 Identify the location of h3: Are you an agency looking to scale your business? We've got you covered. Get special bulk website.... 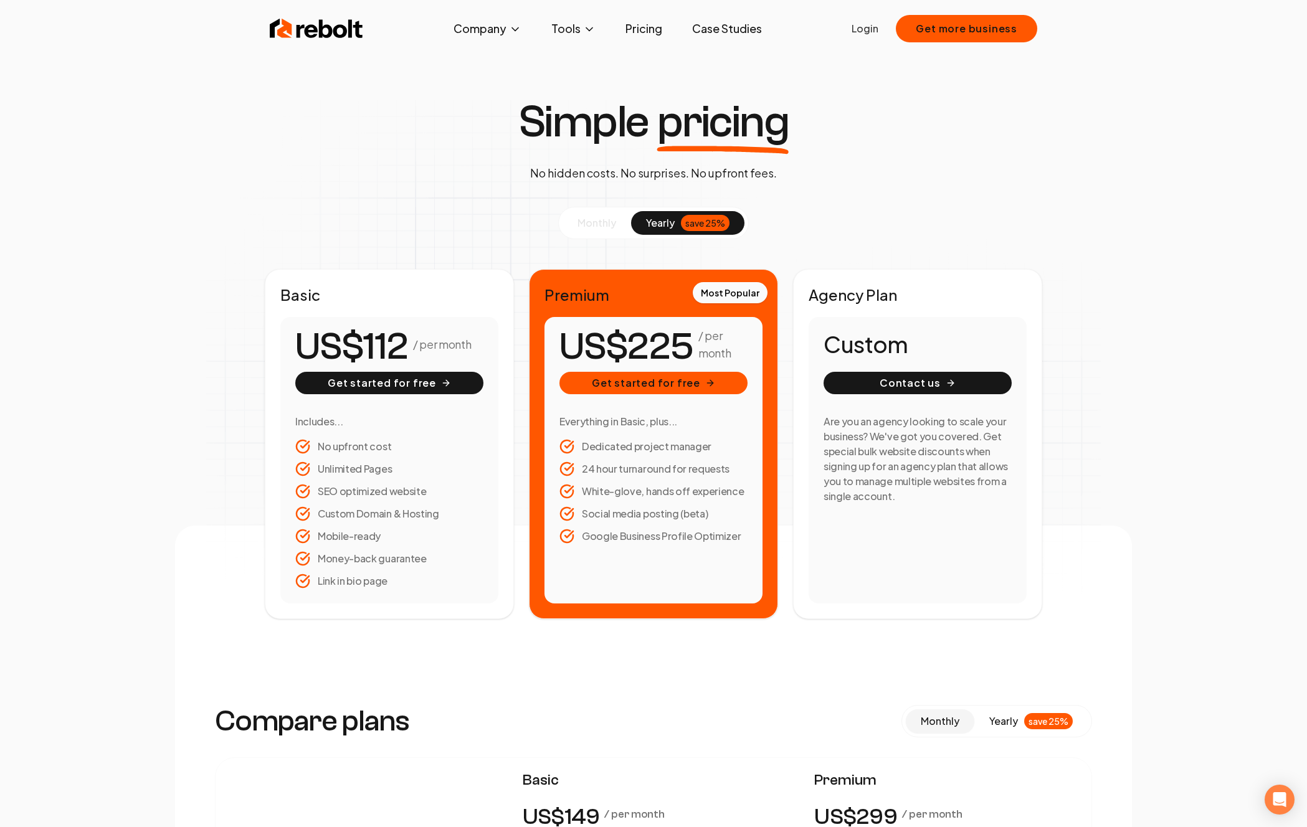
(918, 459).